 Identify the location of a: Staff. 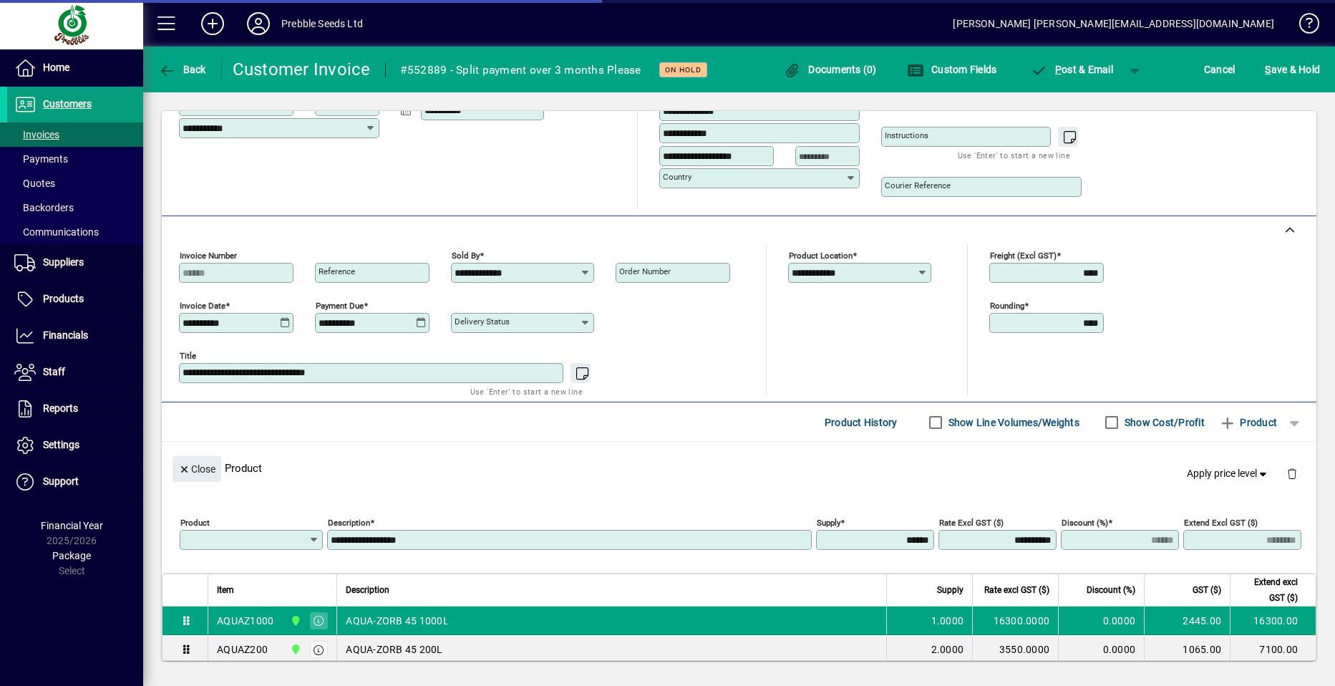
(75, 372).